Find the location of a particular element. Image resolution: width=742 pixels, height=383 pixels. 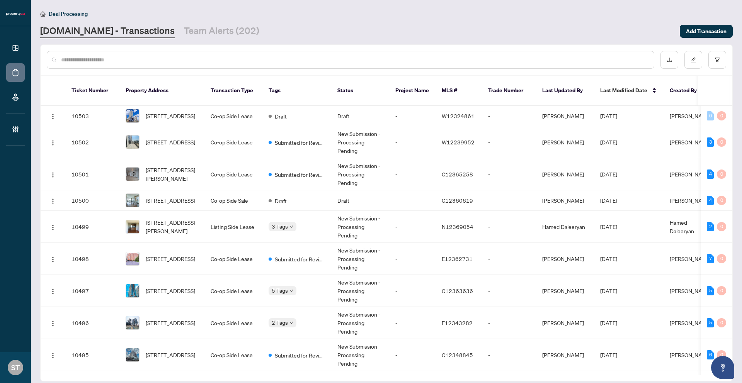

span: 5 Tags is located at coordinates (280, 290).